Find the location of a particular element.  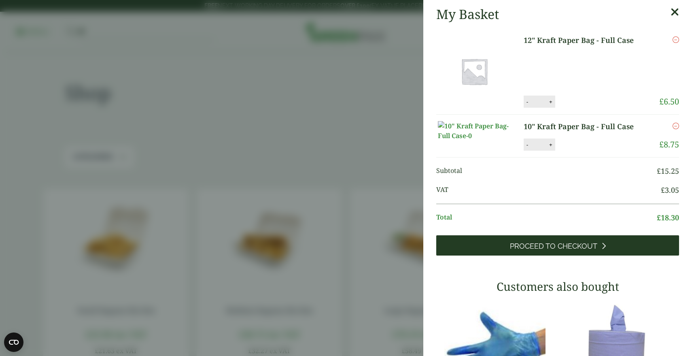

h3: Customers also bought is located at coordinates (557, 286).